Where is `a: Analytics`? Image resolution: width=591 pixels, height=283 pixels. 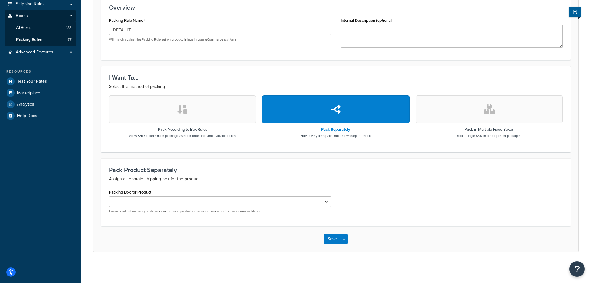 a: Analytics is located at coordinates (40, 104).